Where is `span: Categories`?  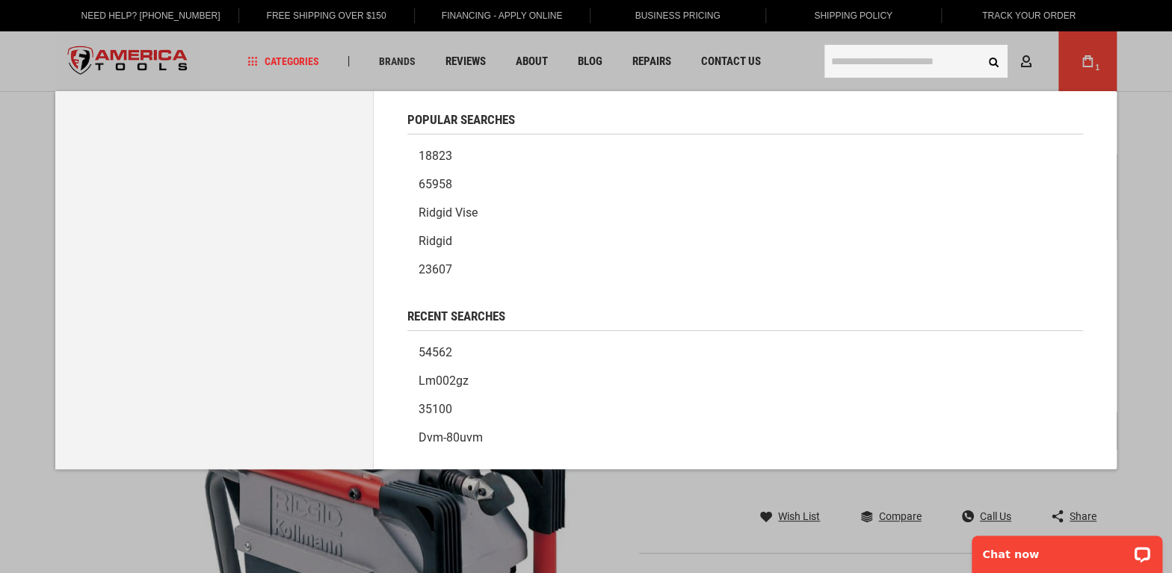
span: Categories is located at coordinates (283, 61).